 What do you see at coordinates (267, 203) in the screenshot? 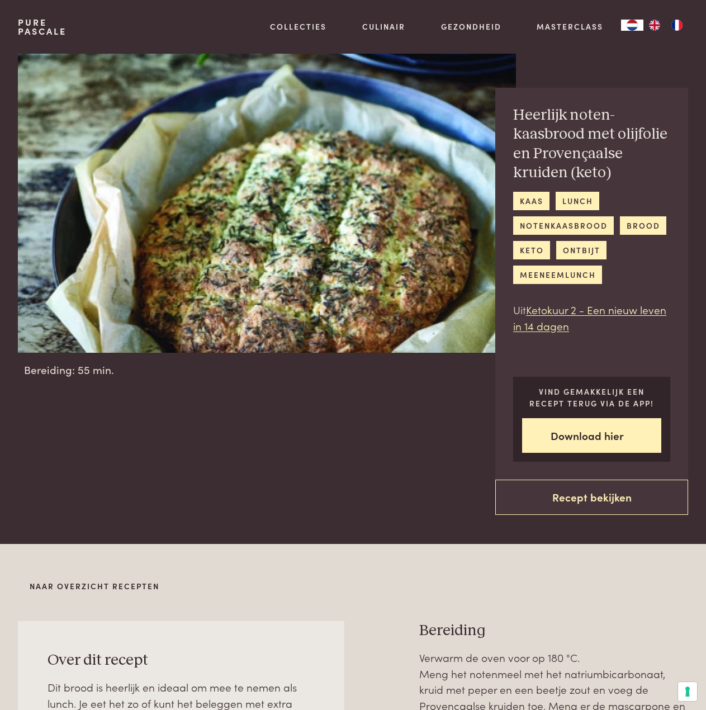
I see `img: Heerlijk noten-kaasbrood met olijfolie en Provençaalse kruiden (keto)` at bounding box center [267, 203].